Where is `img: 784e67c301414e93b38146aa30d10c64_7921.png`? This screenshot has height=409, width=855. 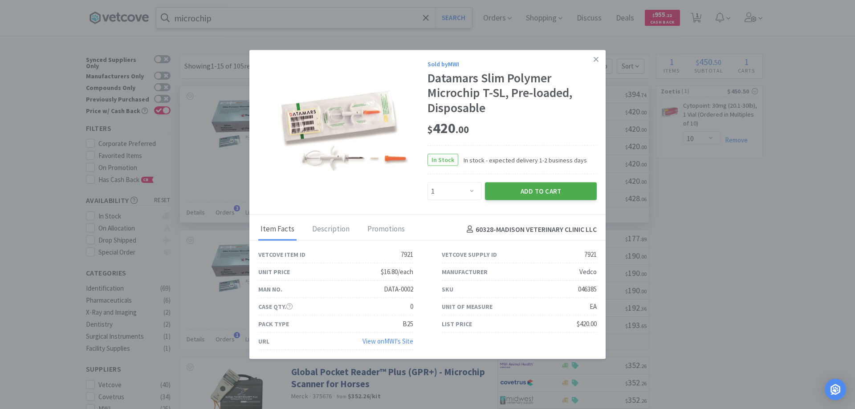
img: 784e67c301414e93b38146aa30d10c64_7921.png is located at coordinates (343, 129).